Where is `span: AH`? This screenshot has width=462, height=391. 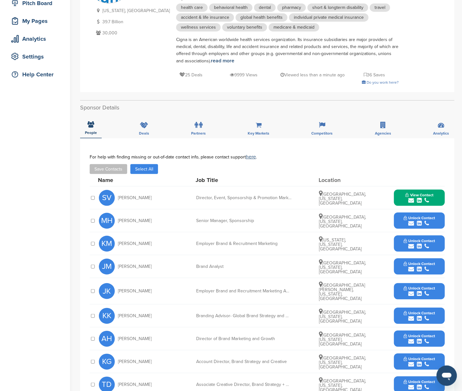
span: AH is located at coordinates (107, 339).